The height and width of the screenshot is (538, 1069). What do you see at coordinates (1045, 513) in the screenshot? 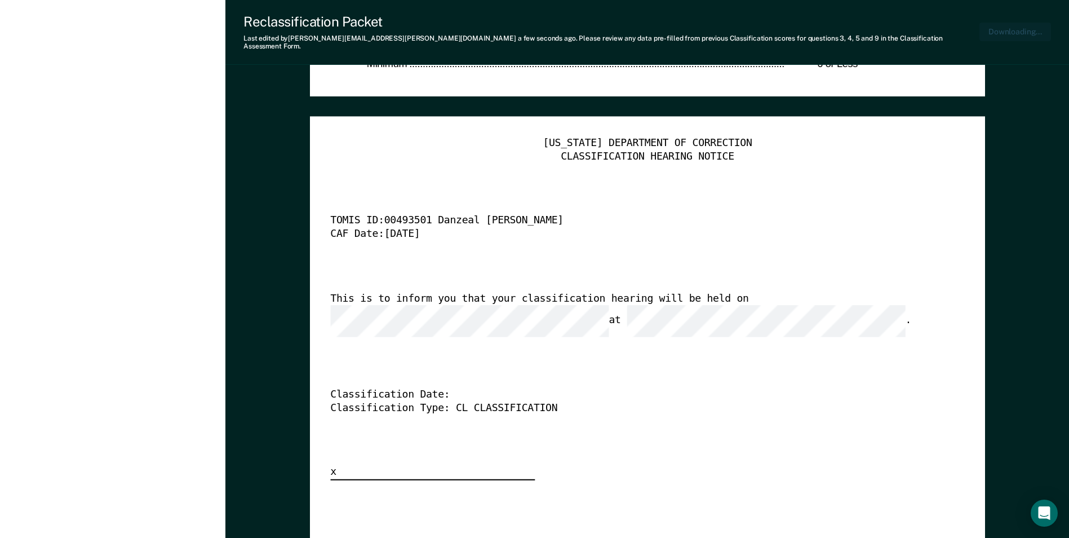
I see `div: Open Intercom Messenger` at bounding box center [1045, 513].